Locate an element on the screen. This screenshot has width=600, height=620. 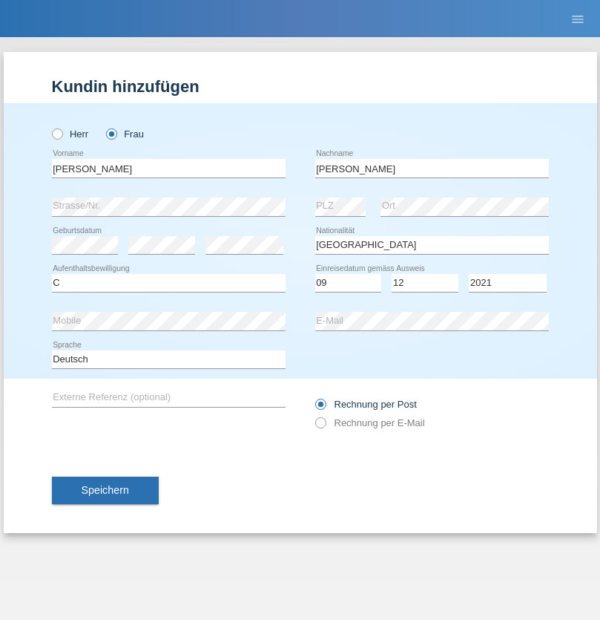
span: Speichern is located at coordinates (105, 490).